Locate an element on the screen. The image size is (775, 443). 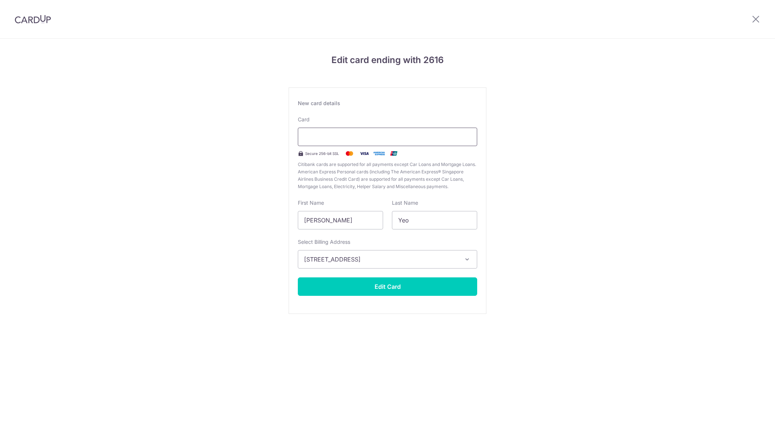
label: Select Billing Address is located at coordinates (324, 242).